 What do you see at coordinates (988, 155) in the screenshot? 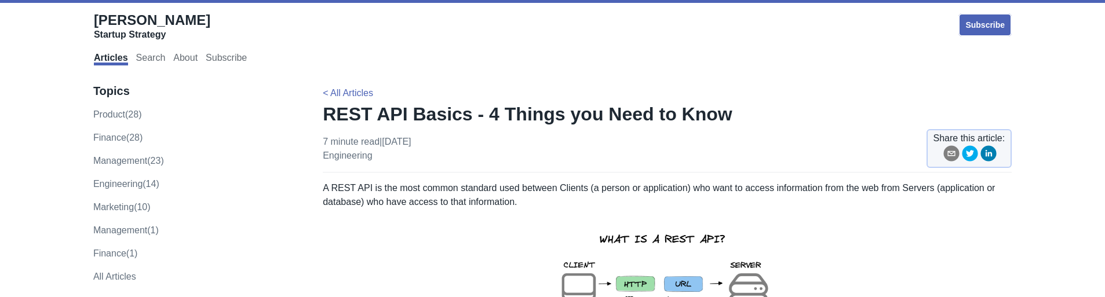
I see `button: linkedin` at bounding box center [988, 155].